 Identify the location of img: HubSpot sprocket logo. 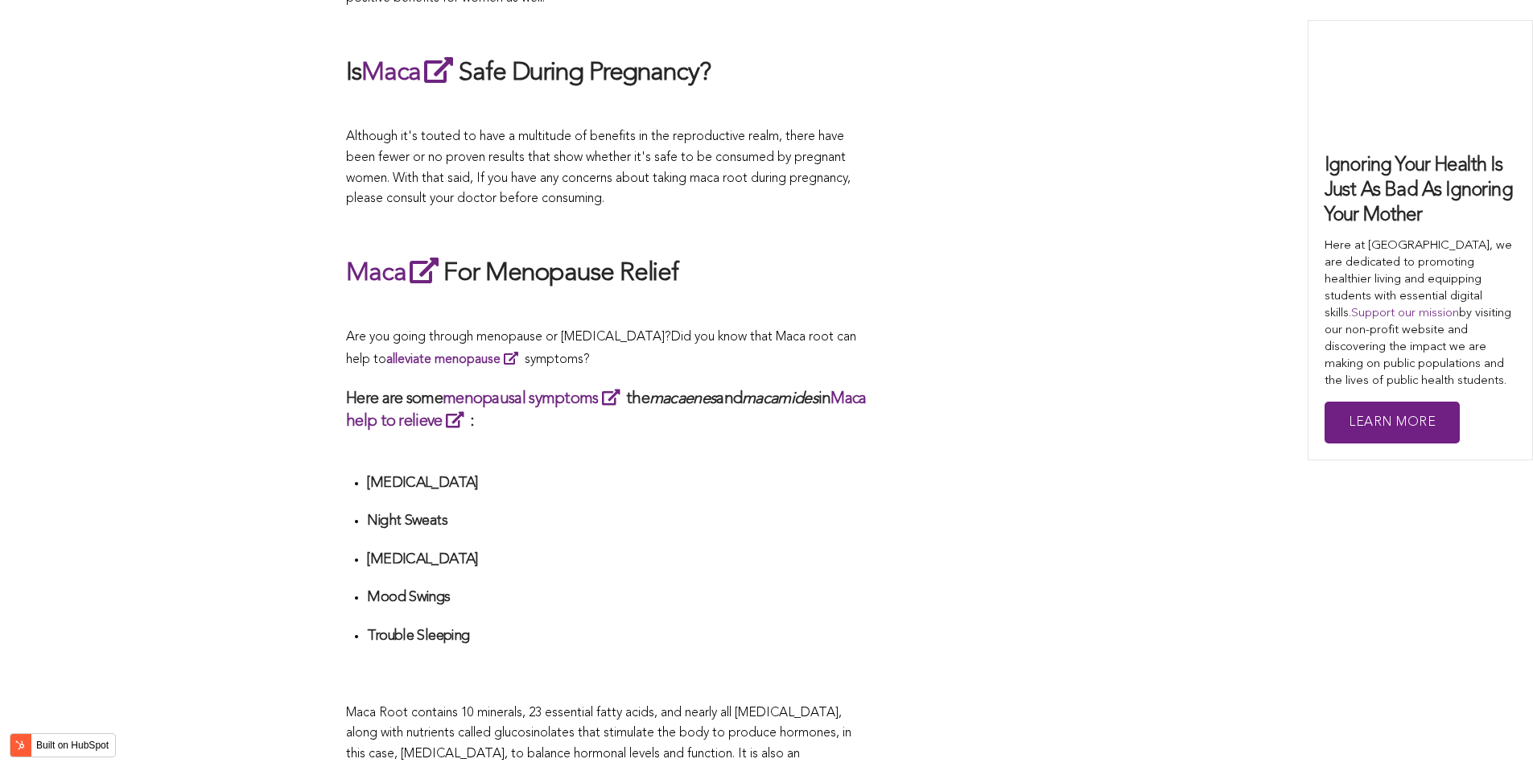
(20, 745).